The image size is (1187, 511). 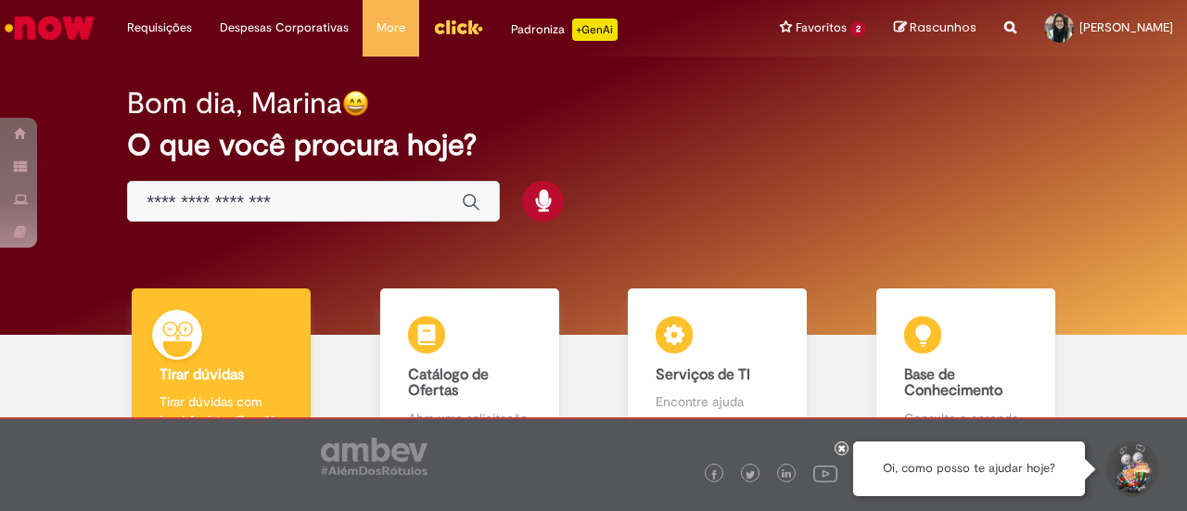 What do you see at coordinates (703, 375) in the screenshot?
I see `b: Serviços de TI` at bounding box center [703, 375].